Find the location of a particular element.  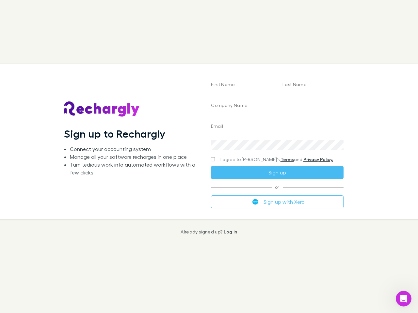

a: Terms is located at coordinates (287, 159).